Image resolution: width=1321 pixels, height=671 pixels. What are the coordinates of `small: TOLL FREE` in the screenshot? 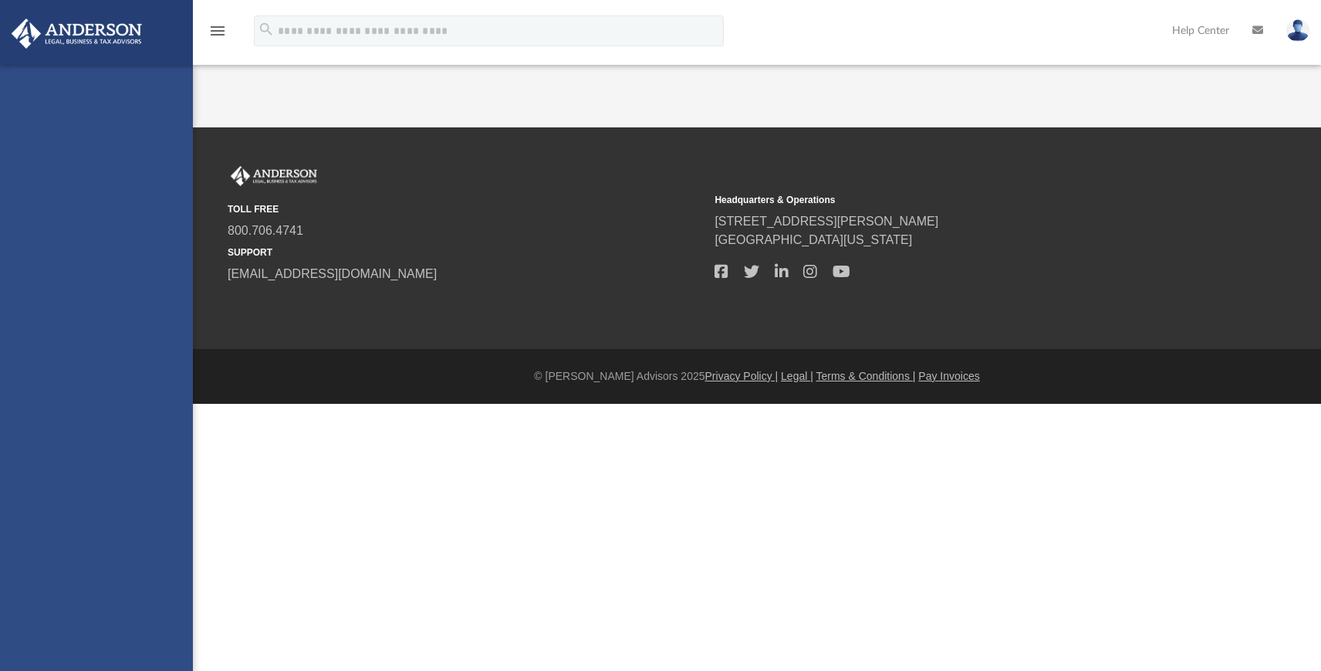 It's located at (465, 209).